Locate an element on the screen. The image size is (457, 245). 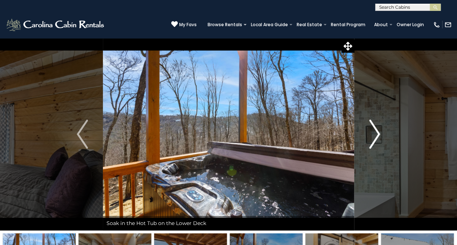
button: Previous is located at coordinates (82, 134).